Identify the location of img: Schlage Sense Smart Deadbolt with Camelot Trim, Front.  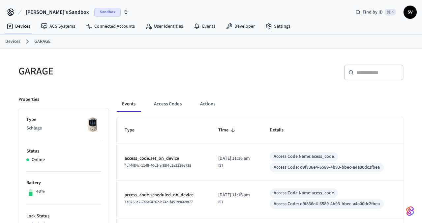
(93, 125).